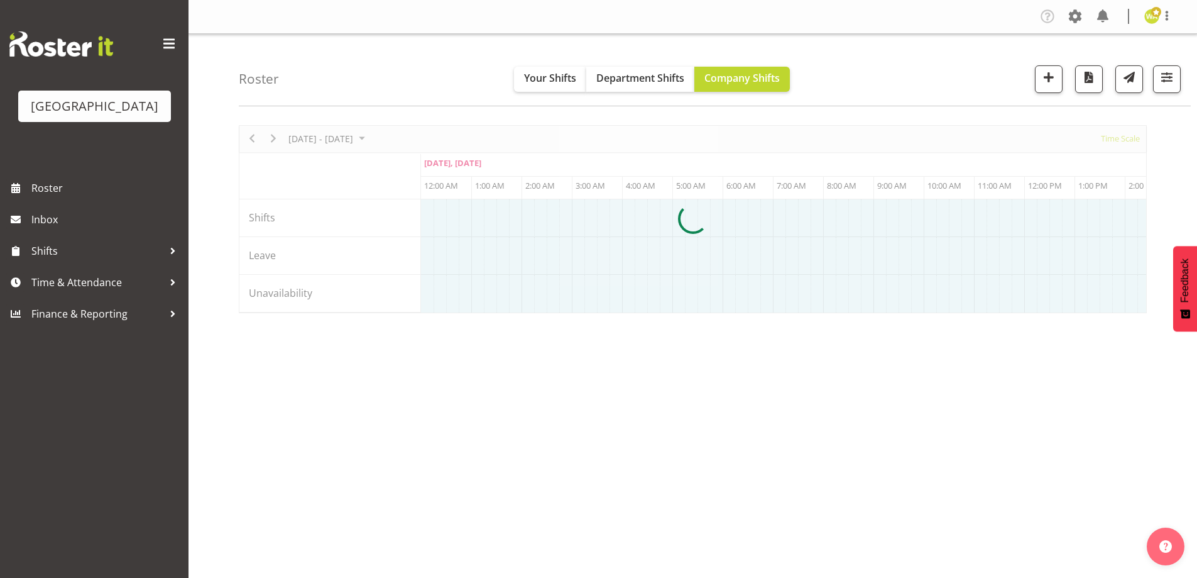 Image resolution: width=1197 pixels, height=578 pixels. I want to click on span: Inbox, so click(107, 219).